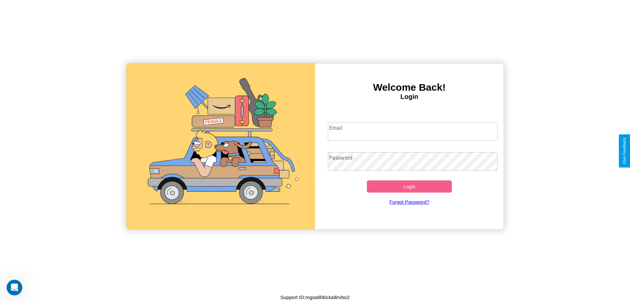 This screenshot has width=630, height=302. What do you see at coordinates (221, 146) in the screenshot?
I see `img: gif` at bounding box center [221, 146].